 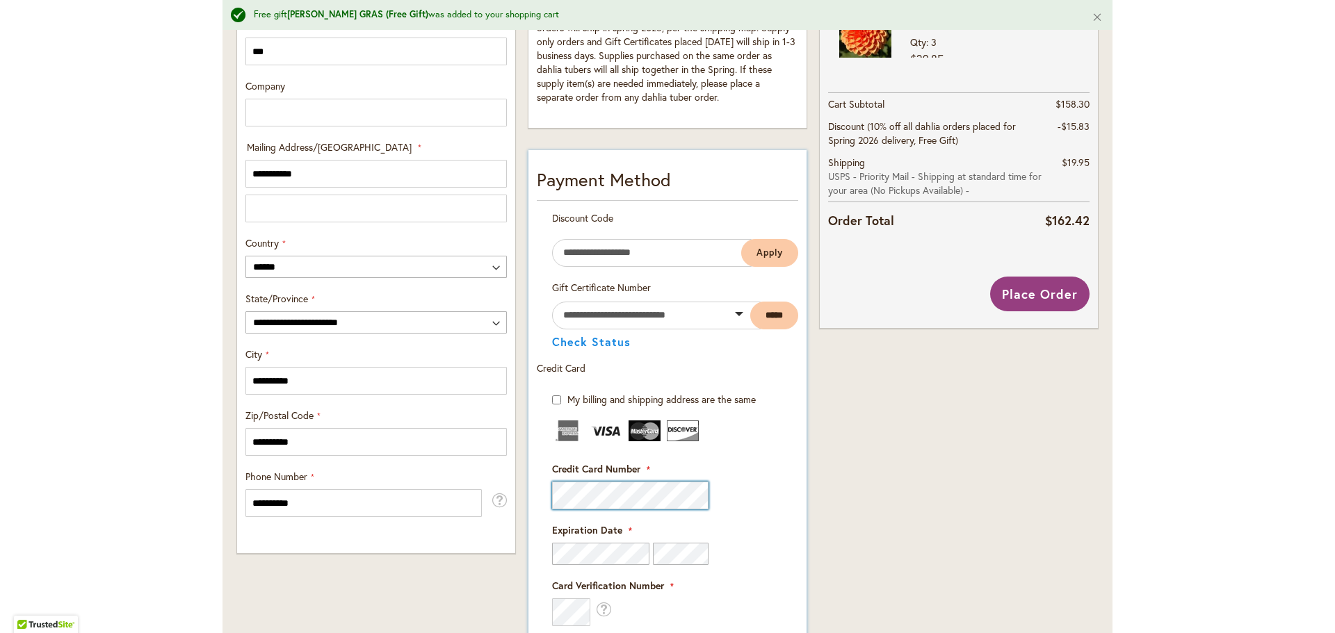 I want to click on img: MasterCard, so click(x=645, y=431).